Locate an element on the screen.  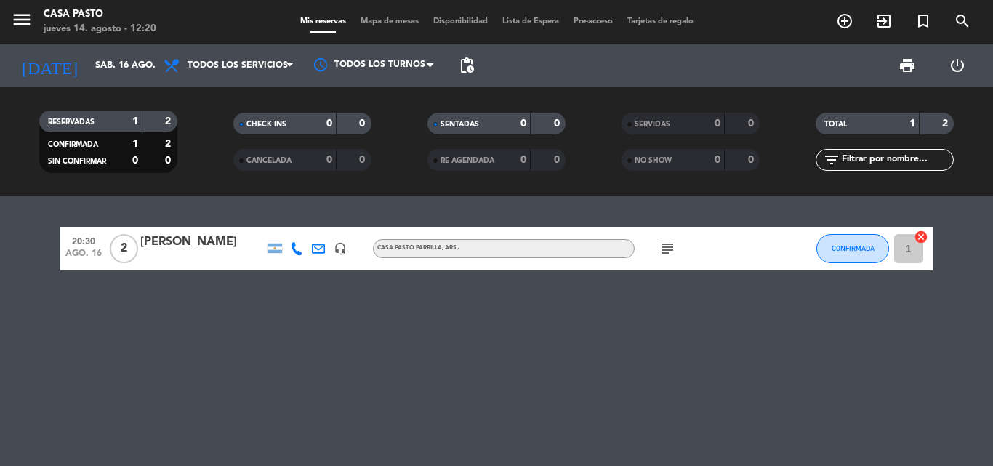
span: 20:30 is located at coordinates (84, 240).